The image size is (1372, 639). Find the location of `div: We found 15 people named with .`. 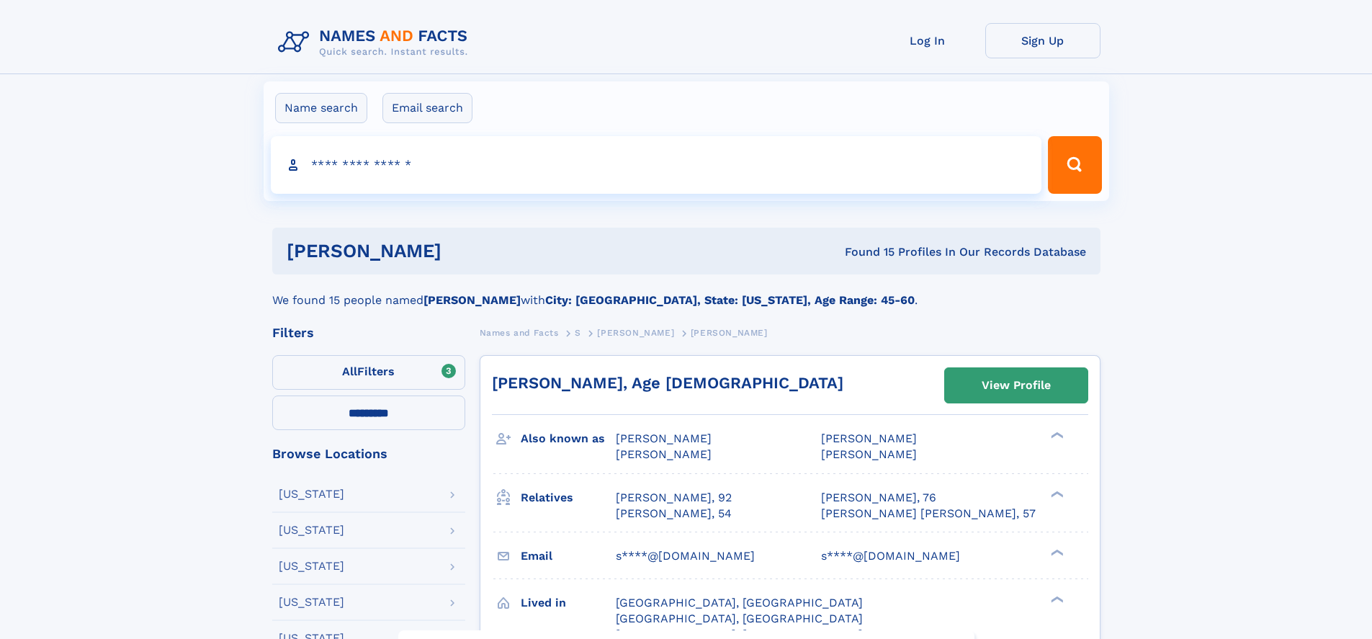

div: We found 15 people named with . is located at coordinates (686, 292).